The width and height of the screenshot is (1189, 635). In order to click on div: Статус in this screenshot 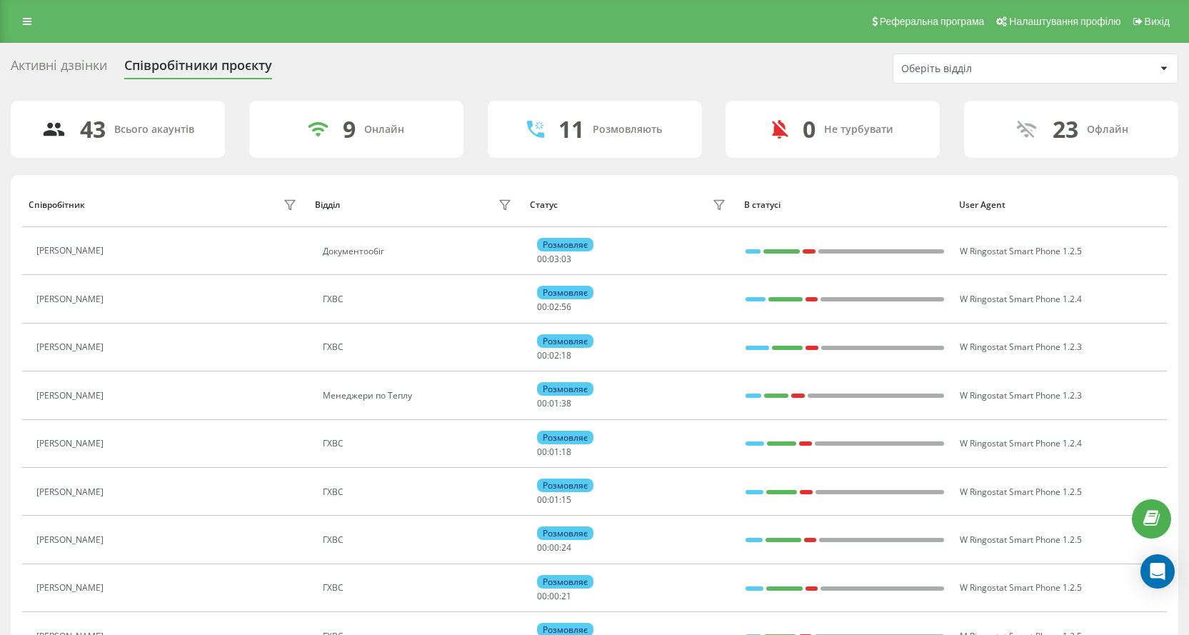, I will do `click(544, 205)`.